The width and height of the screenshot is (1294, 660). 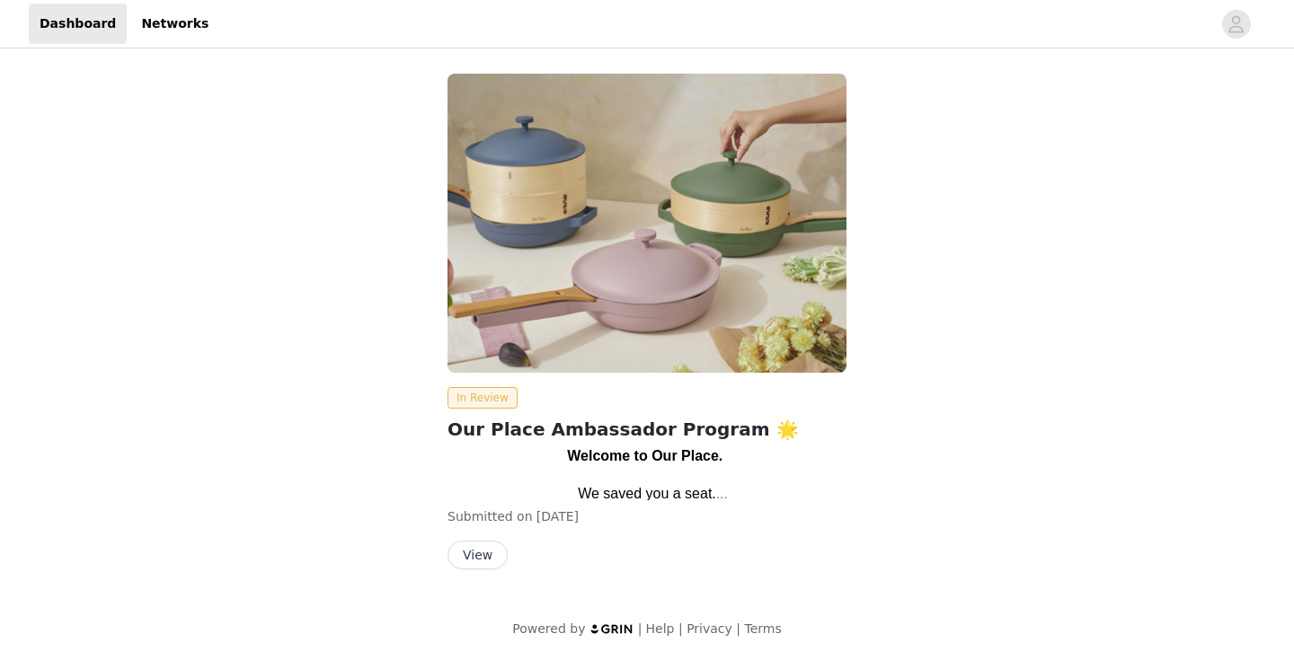 What do you see at coordinates (548, 629) in the screenshot?
I see `span: Powered by` at bounding box center [548, 629].